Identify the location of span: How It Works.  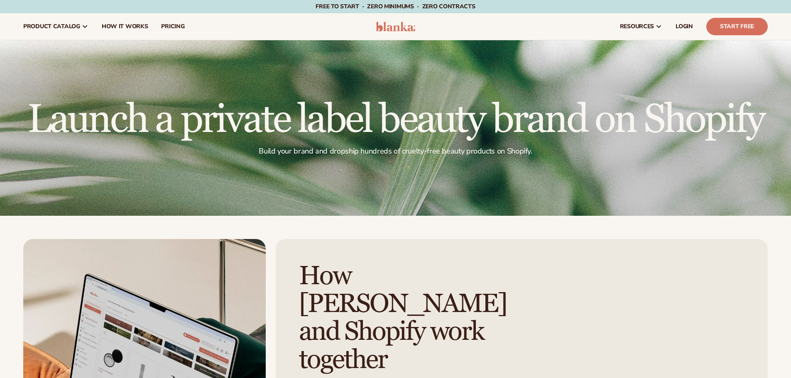
(125, 27).